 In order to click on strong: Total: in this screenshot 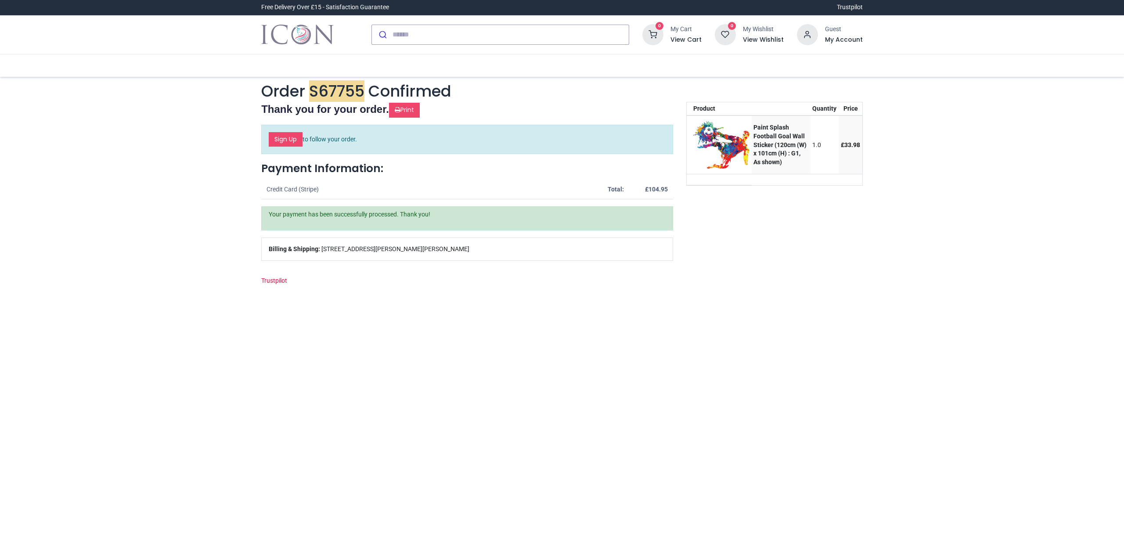, I will do `click(615, 189)`.